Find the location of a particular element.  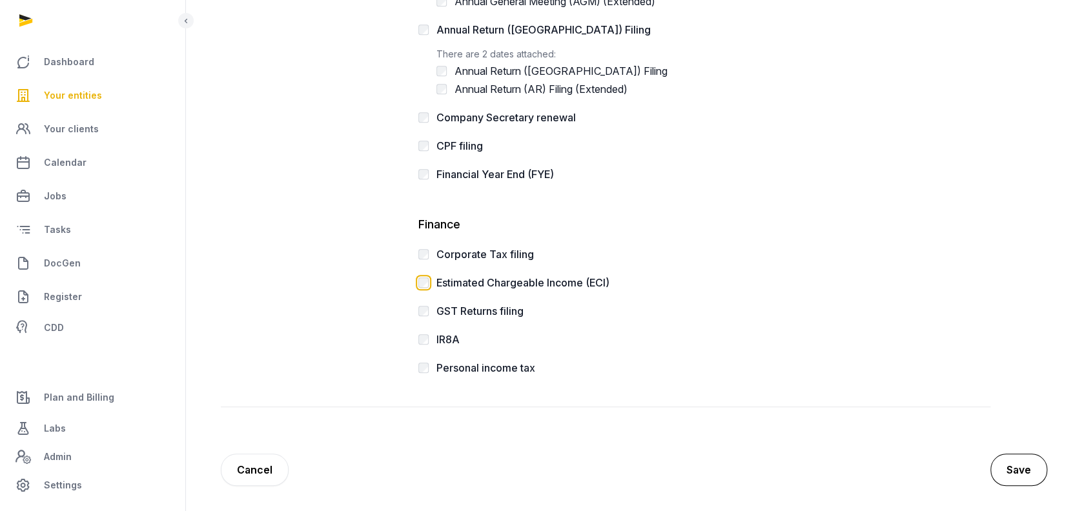

span: Labs is located at coordinates (55, 428).